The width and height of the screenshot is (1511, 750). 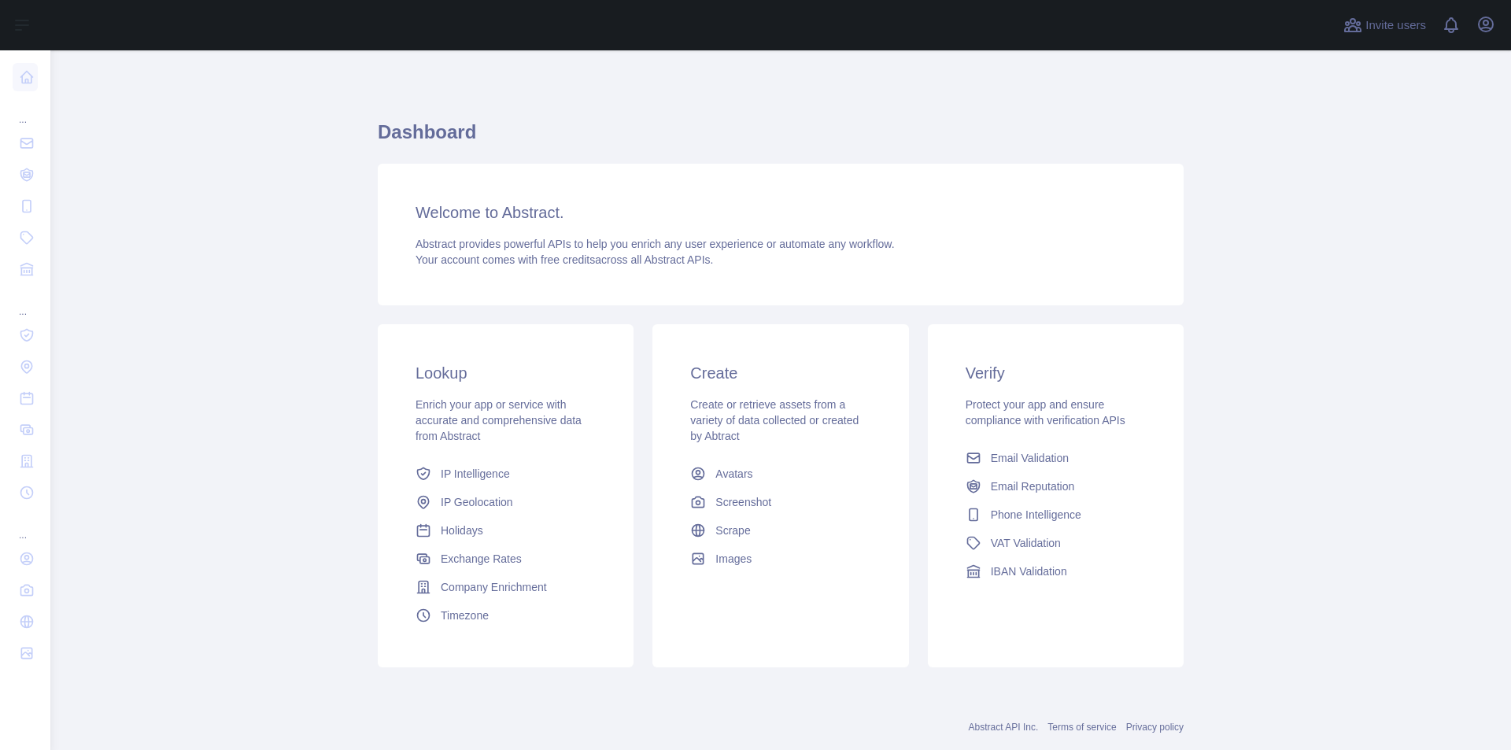 What do you see at coordinates (464, 615) in the screenshot?
I see `span: Timezone` at bounding box center [464, 615].